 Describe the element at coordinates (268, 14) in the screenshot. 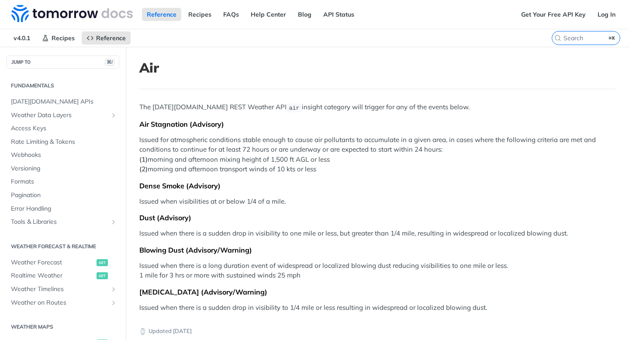

I see `a: Help Center` at that location.